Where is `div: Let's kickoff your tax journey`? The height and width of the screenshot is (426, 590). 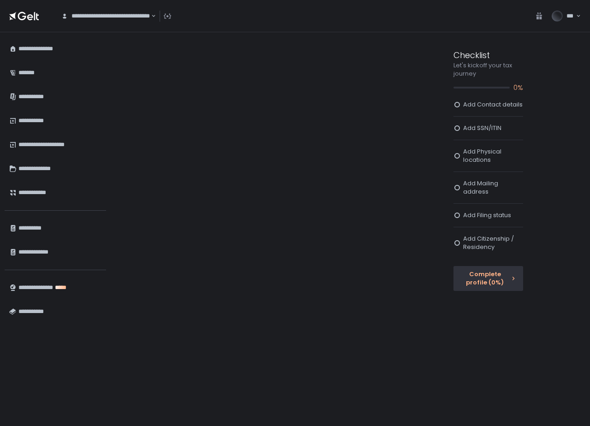 div: Let's kickoff your tax journey is located at coordinates (488, 70).